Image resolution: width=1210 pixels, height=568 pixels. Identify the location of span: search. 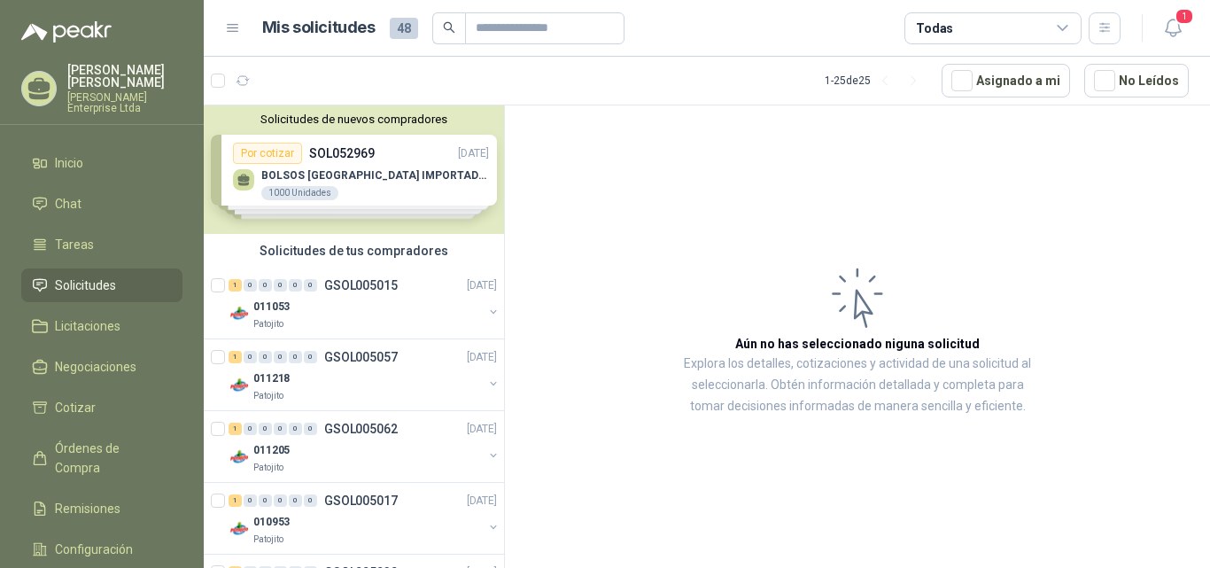
(449, 27).